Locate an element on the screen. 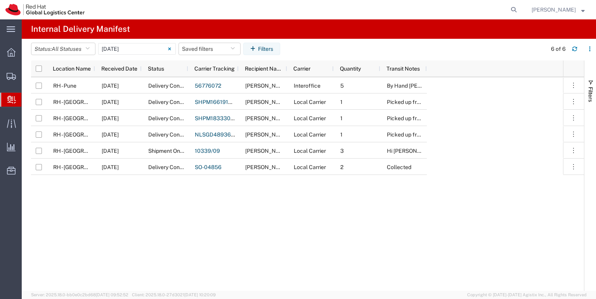  span: RH - Pune is located at coordinates (65, 86).